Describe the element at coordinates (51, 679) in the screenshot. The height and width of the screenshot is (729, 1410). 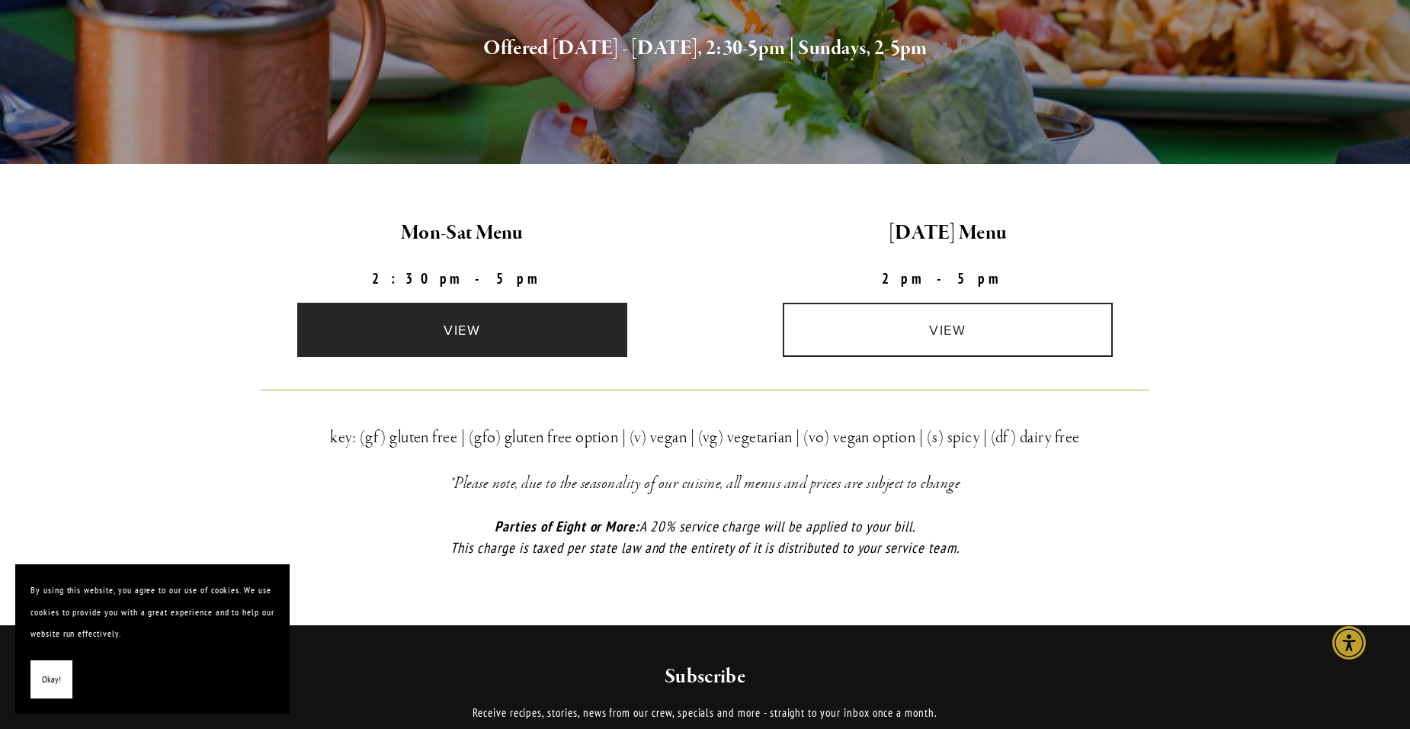
I see `span: Okay!` at that location.